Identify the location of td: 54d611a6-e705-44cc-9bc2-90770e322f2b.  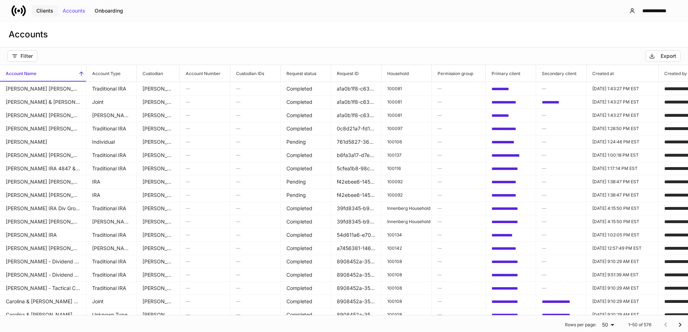
(356, 235).